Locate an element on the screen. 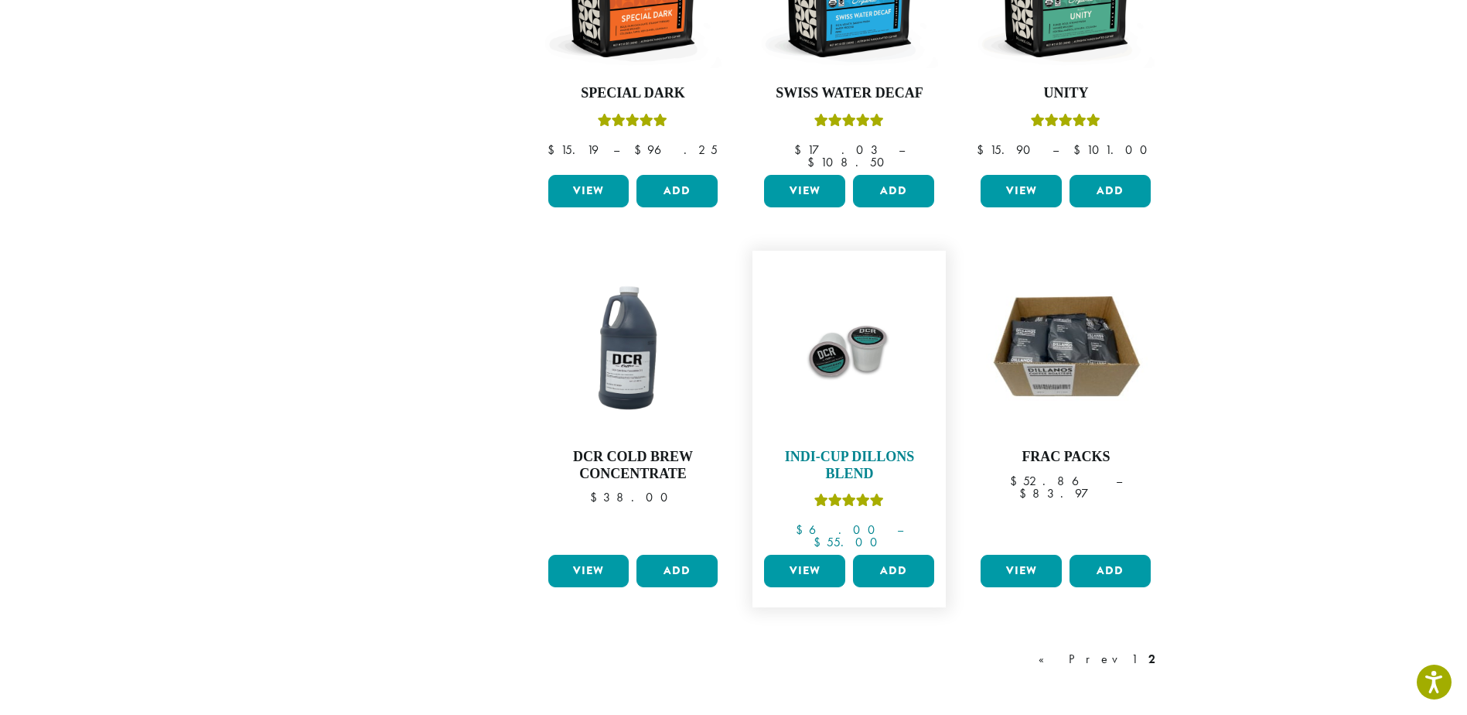 The height and width of the screenshot is (715, 1467). h4: Indi-Cup Dillons Blend is located at coordinates (849, 465).